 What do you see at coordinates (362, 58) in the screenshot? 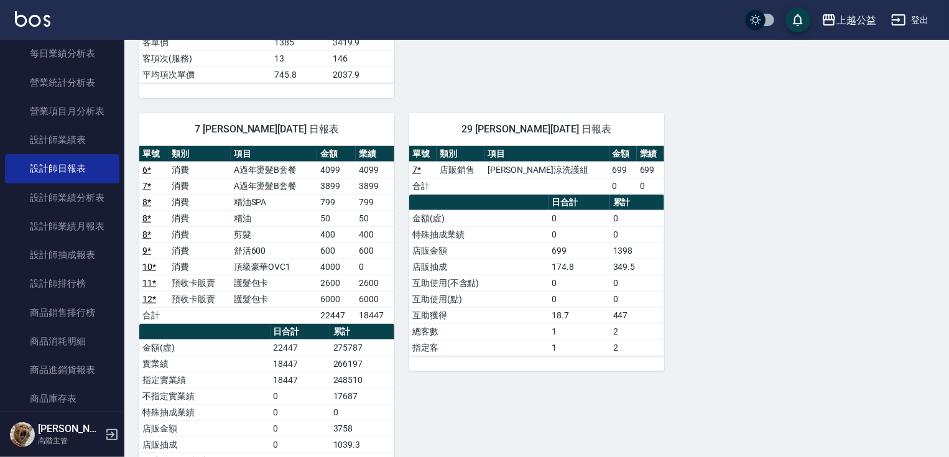
I see `td: 146` at bounding box center [362, 58].